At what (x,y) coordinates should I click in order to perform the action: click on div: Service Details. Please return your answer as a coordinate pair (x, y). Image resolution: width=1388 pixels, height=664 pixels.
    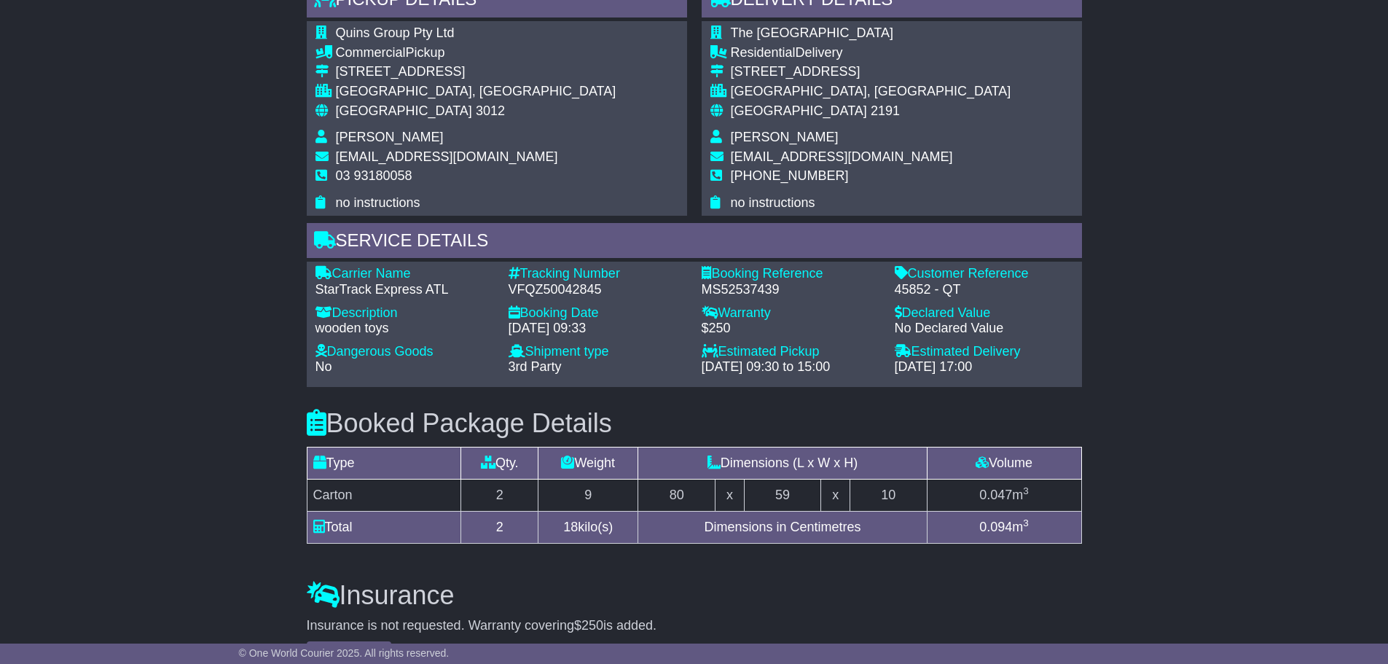
    Looking at the image, I should click on (695, 243).